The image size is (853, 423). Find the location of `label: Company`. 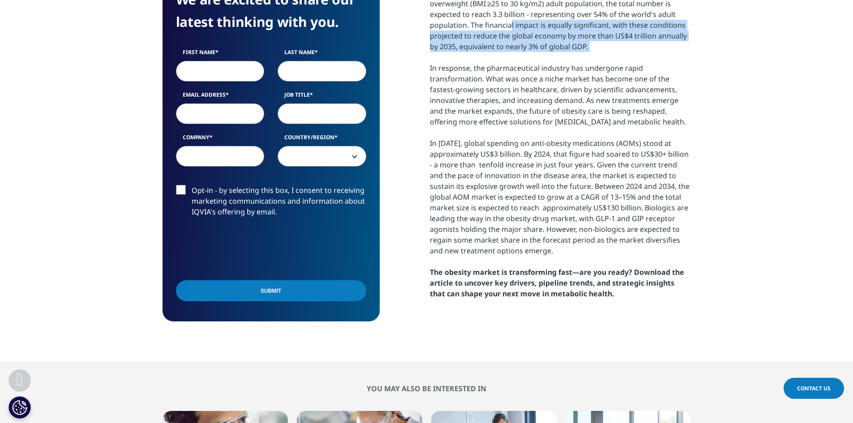

label: Company is located at coordinates (220, 140).